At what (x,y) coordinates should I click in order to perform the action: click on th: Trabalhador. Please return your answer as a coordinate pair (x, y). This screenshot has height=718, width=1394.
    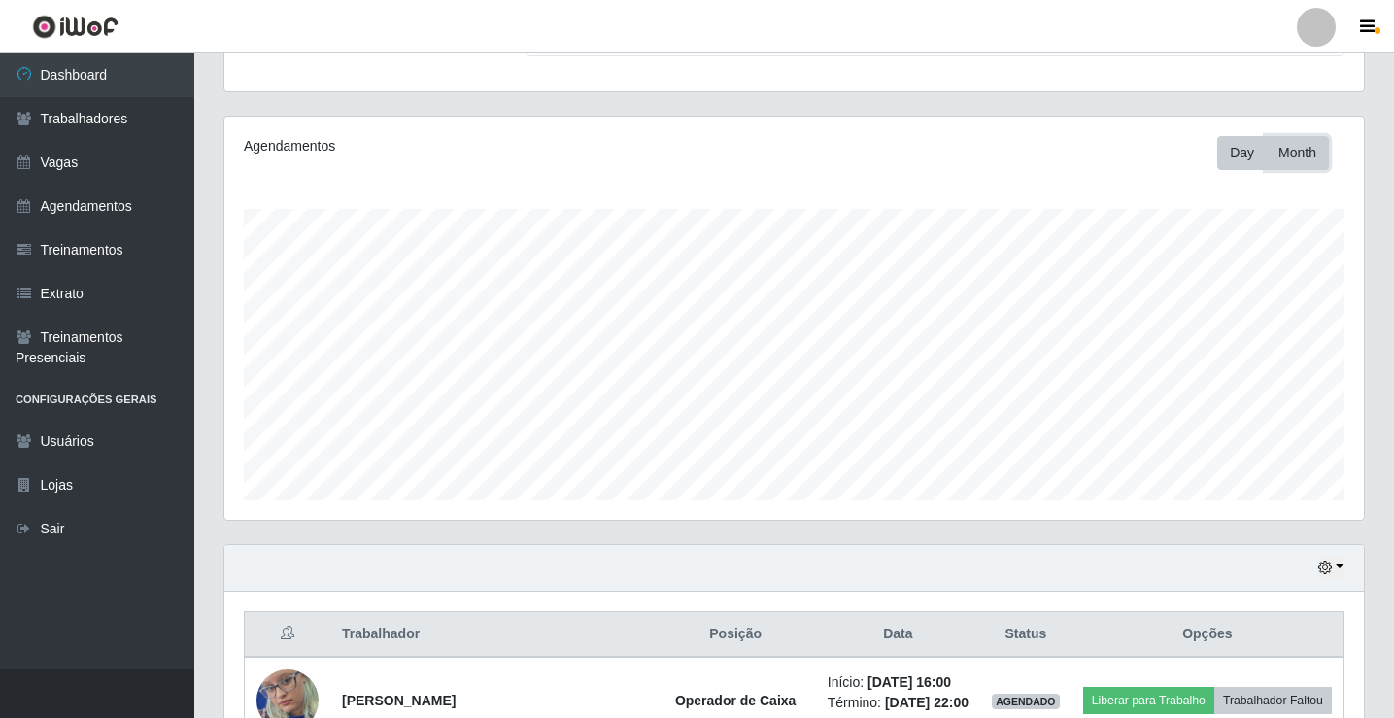
    Looking at the image, I should click on (493, 634).